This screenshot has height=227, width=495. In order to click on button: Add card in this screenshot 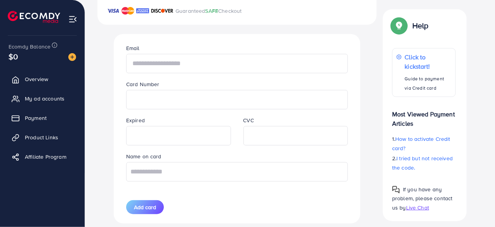, I will do `click(145, 207)`.